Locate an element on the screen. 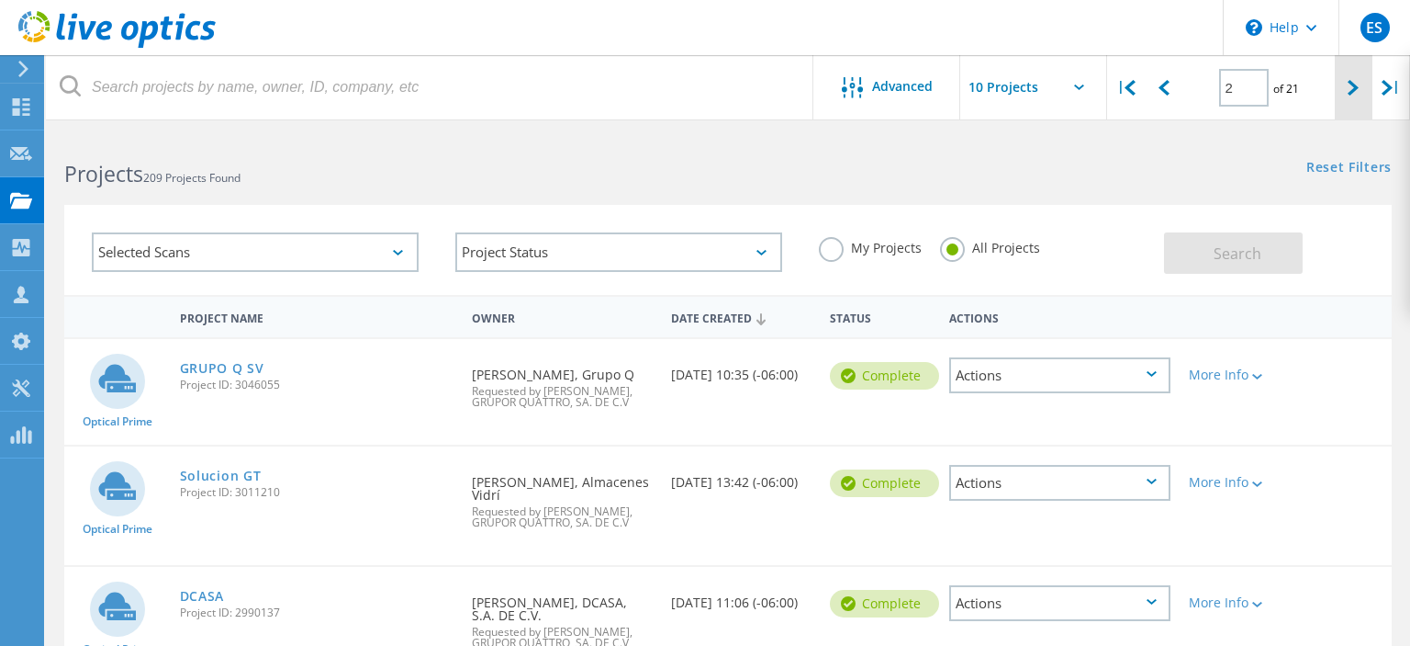  span: Search is located at coordinates (1238, 253).